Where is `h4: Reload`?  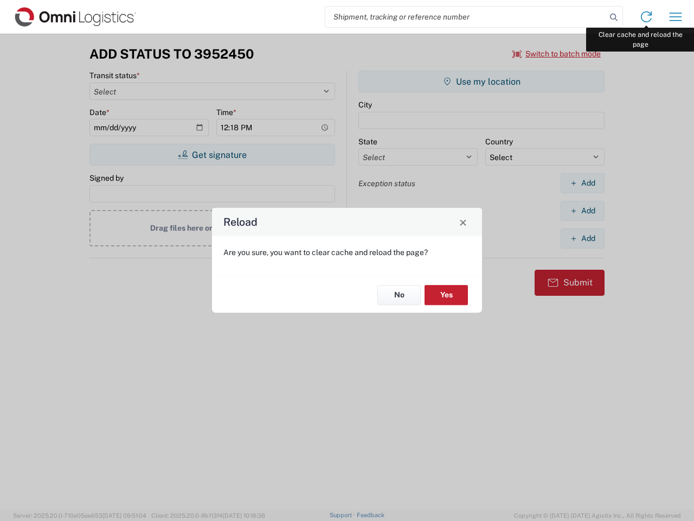
h4: Reload is located at coordinates (240, 222).